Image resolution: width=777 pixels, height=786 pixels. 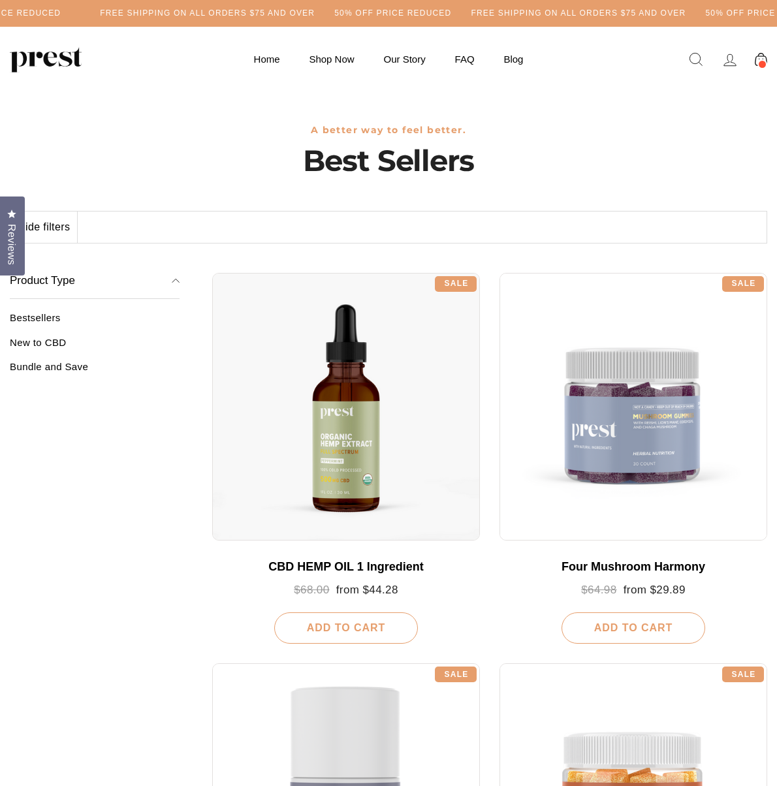 I want to click on h3: A better way to feel better., so click(x=389, y=130).